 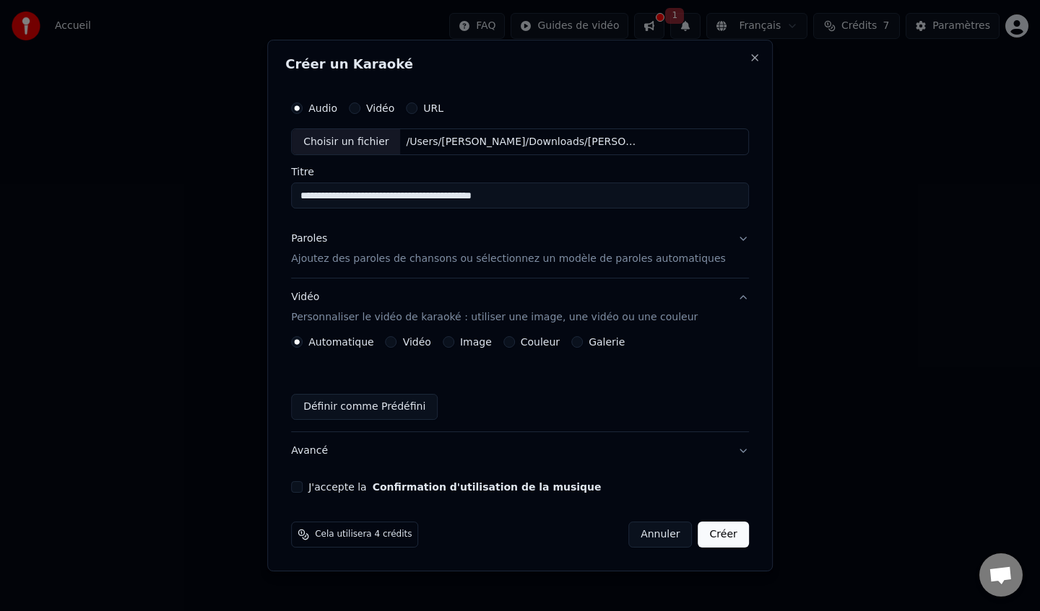 I want to click on button: Définir comme Prédéfini, so click(x=364, y=407).